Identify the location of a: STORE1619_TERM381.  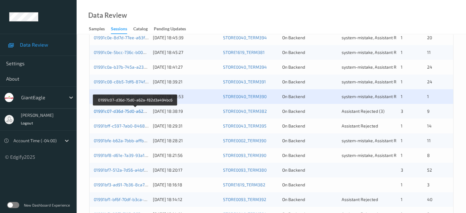
(244, 52).